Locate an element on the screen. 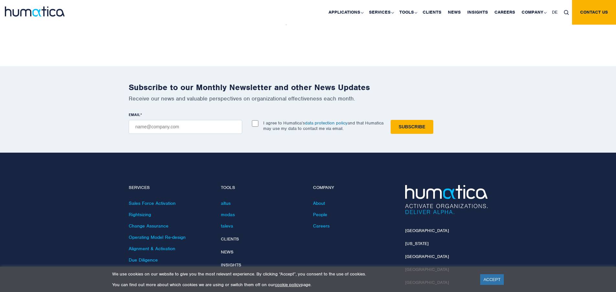 This screenshot has height=292, width=616. a: People is located at coordinates (320, 214).